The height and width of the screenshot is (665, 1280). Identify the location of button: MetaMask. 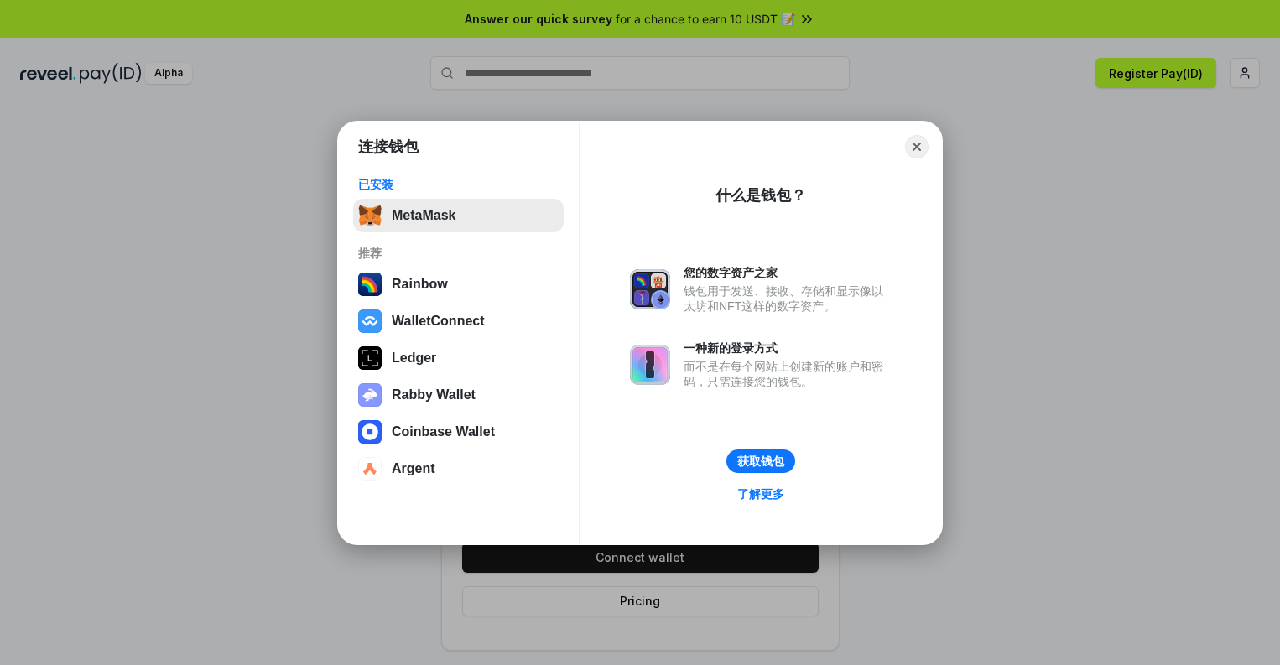
(458, 216).